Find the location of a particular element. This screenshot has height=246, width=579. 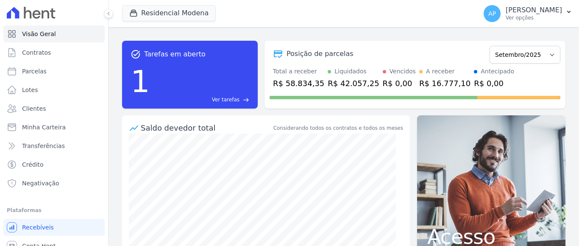

a: Negativação is located at coordinates (54, 183).